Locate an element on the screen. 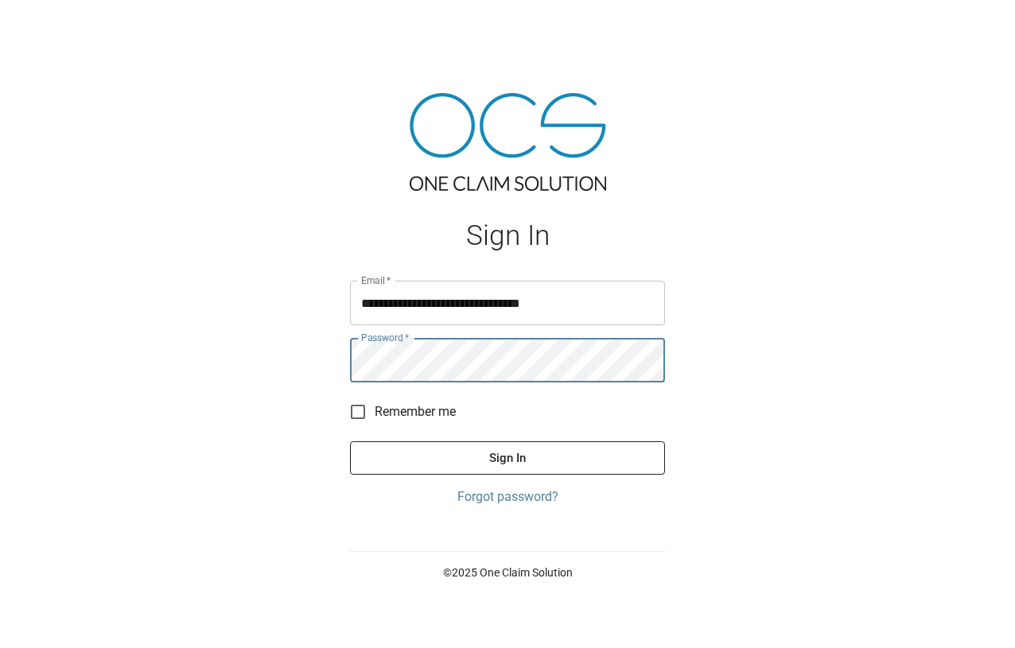  p: © 2025 One Claim Solution is located at coordinates (507, 573).